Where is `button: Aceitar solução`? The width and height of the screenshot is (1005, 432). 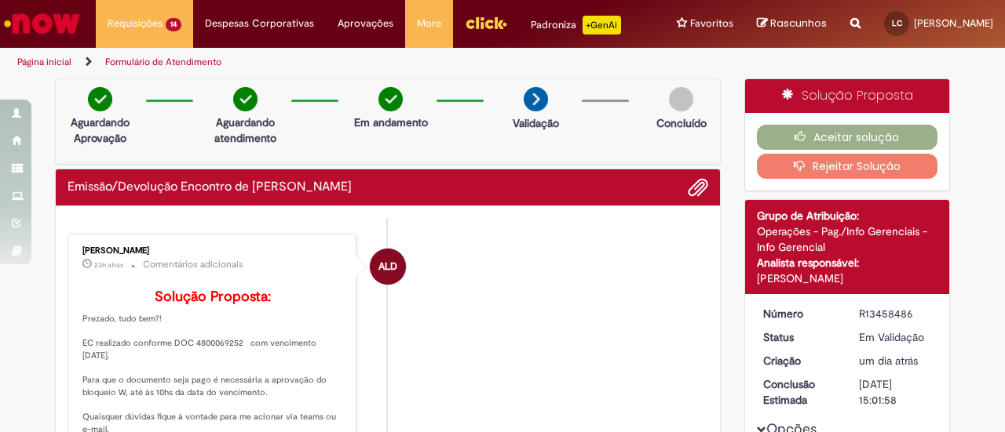 button: Aceitar solução is located at coordinates (847, 137).